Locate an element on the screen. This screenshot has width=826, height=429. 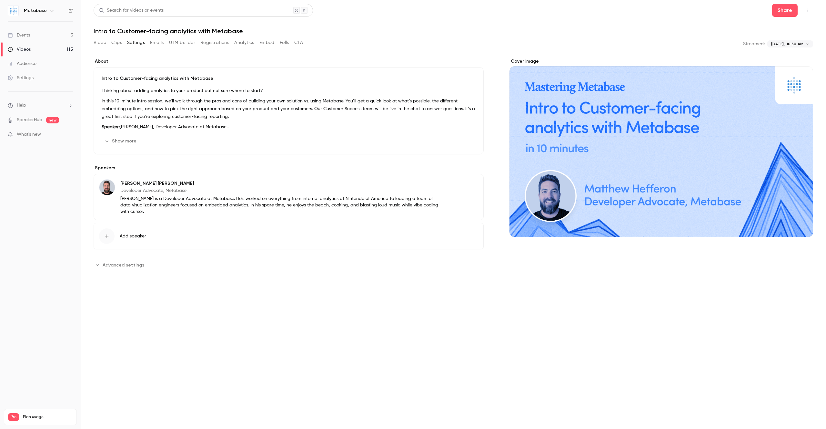
p: Streamed: is located at coordinates (754, 44).